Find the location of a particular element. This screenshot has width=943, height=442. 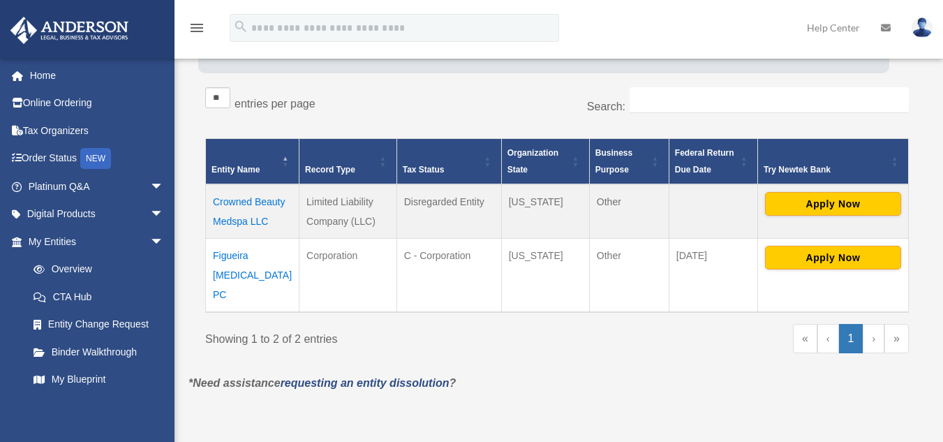

a: requesting an entity dissolution is located at coordinates (365, 383).